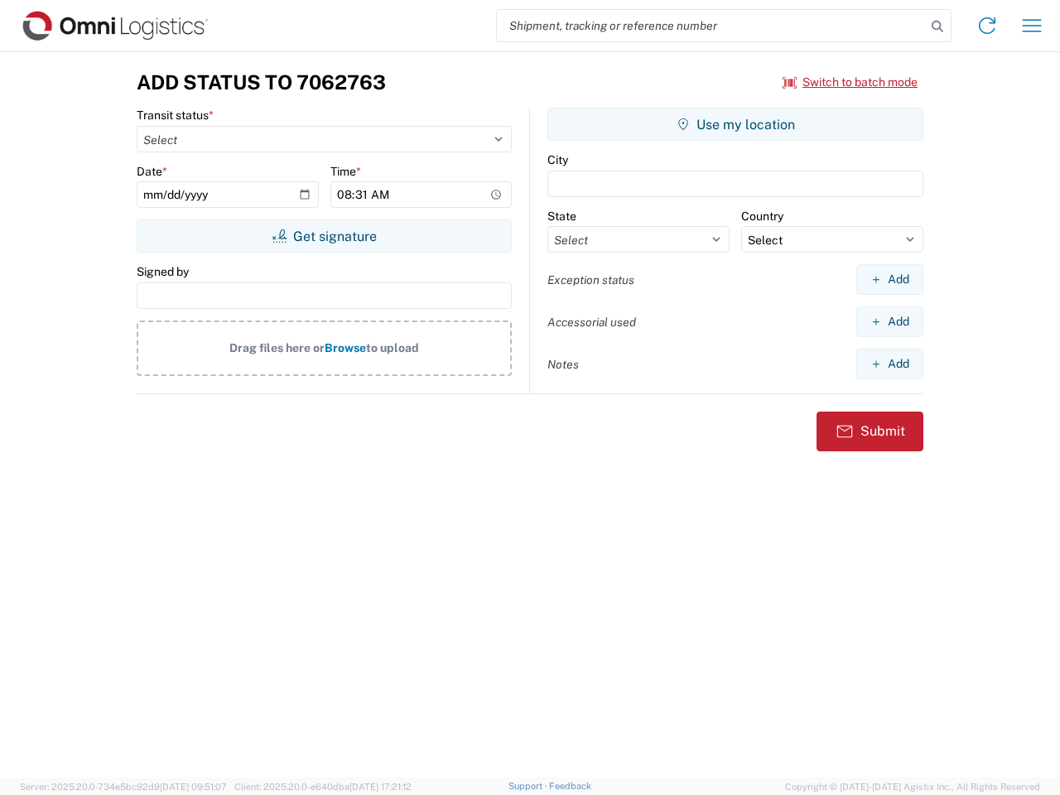 The image size is (1060, 795). Describe the element at coordinates (591, 280) in the screenshot. I see `label: Exception status` at that location.